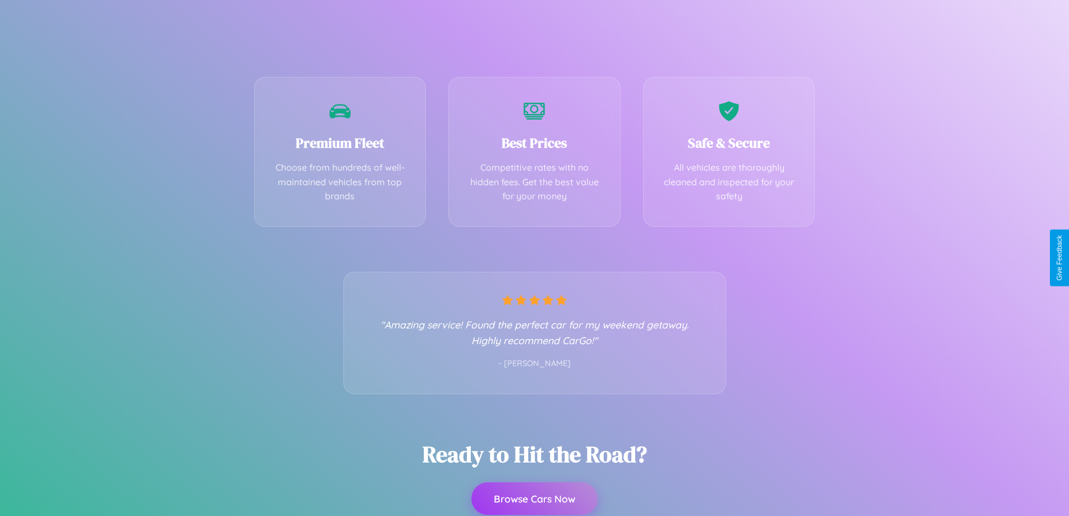 The width and height of the screenshot is (1069, 516). Describe the element at coordinates (535, 332) in the screenshot. I see `p: "Amazing service! Found the perfect car for my weekend getaway. Highly recommend CarGo!"` at that location.